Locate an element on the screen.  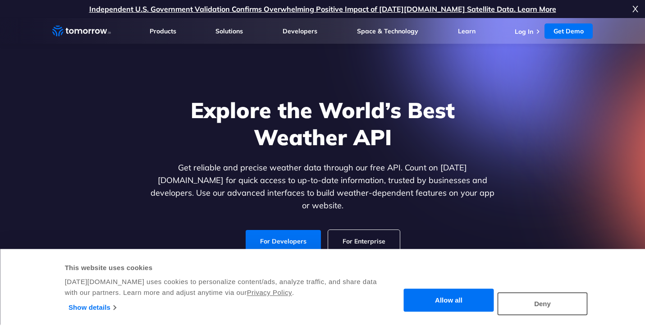
a: For Enterprise is located at coordinates (364, 241).